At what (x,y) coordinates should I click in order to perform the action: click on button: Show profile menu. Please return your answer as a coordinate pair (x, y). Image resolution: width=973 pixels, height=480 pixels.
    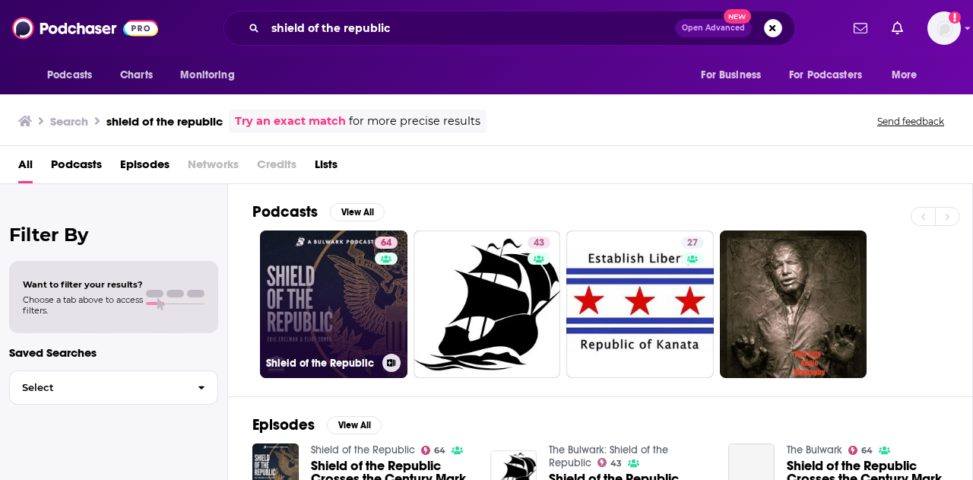
    Looking at the image, I should click on (945, 28).